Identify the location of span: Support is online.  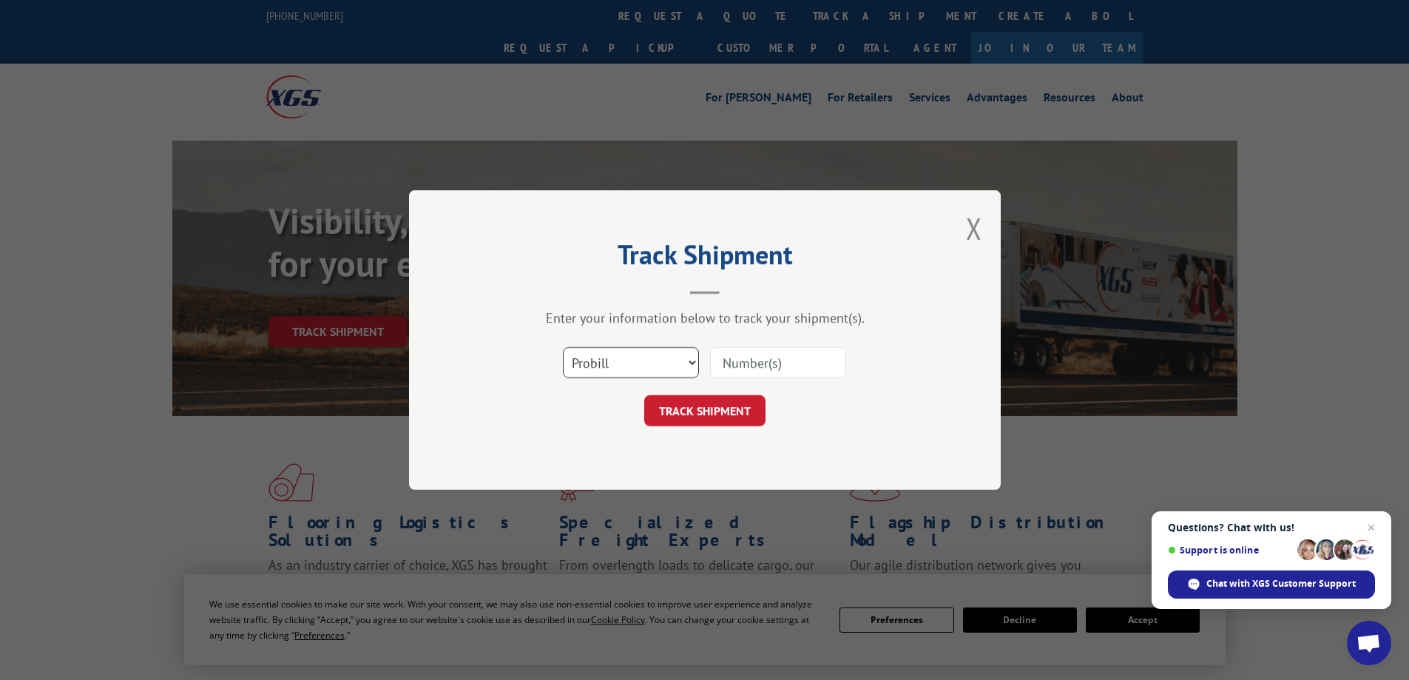
(1230, 550).